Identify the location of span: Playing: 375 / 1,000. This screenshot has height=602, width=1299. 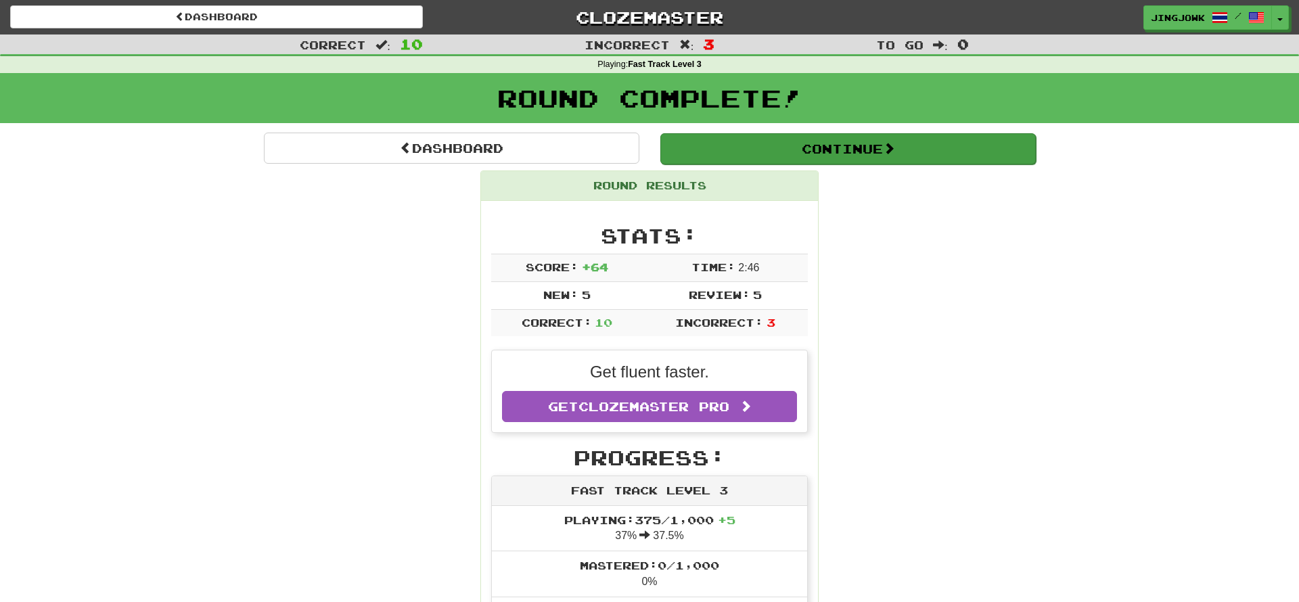
(649, 519).